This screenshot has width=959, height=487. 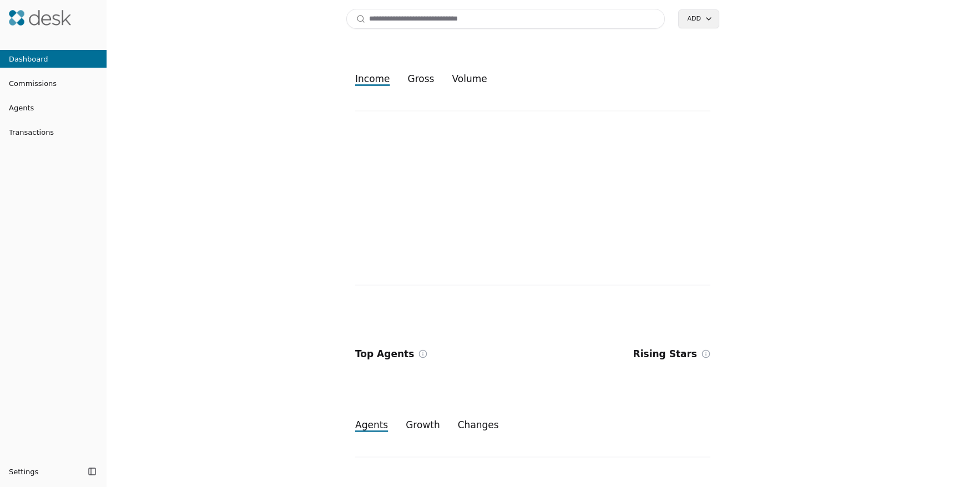 What do you see at coordinates (44, 472) in the screenshot?
I see `button: Settings` at bounding box center [44, 472].